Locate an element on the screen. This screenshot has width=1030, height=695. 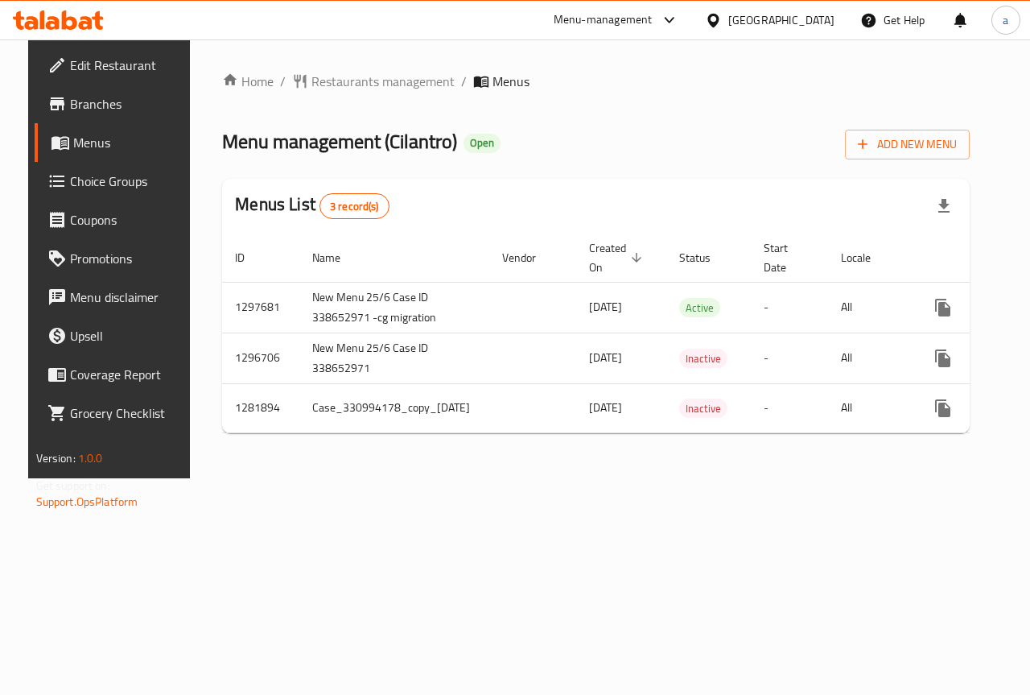
span: Version: is located at coordinates (56, 458).